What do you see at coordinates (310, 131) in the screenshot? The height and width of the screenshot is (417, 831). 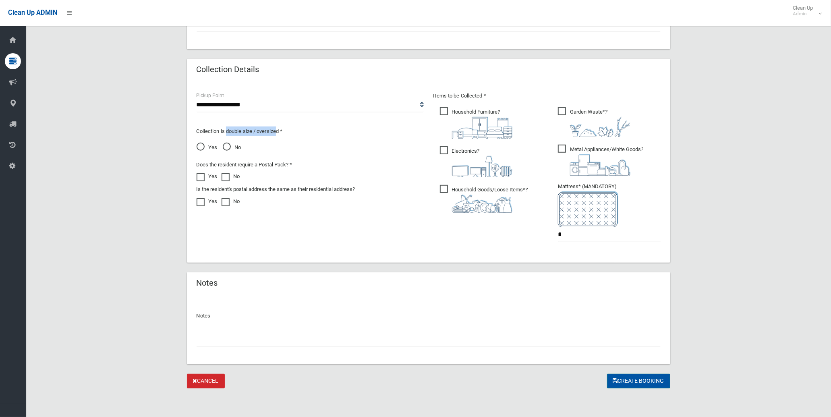 I see `p: Collection is double size / oversized *` at bounding box center [310, 131].